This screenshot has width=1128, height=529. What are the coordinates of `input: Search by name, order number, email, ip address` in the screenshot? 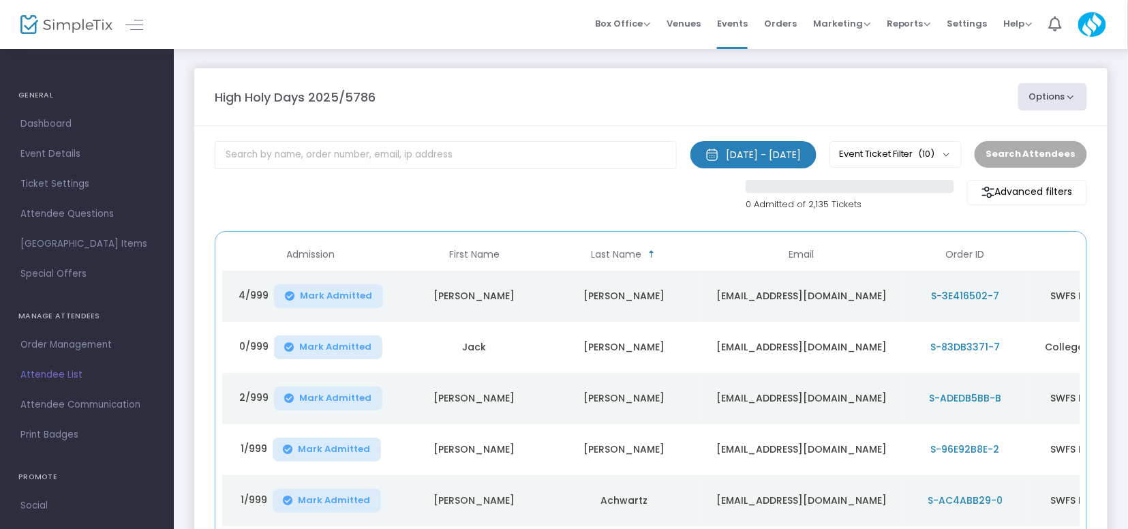 It's located at (446, 155).